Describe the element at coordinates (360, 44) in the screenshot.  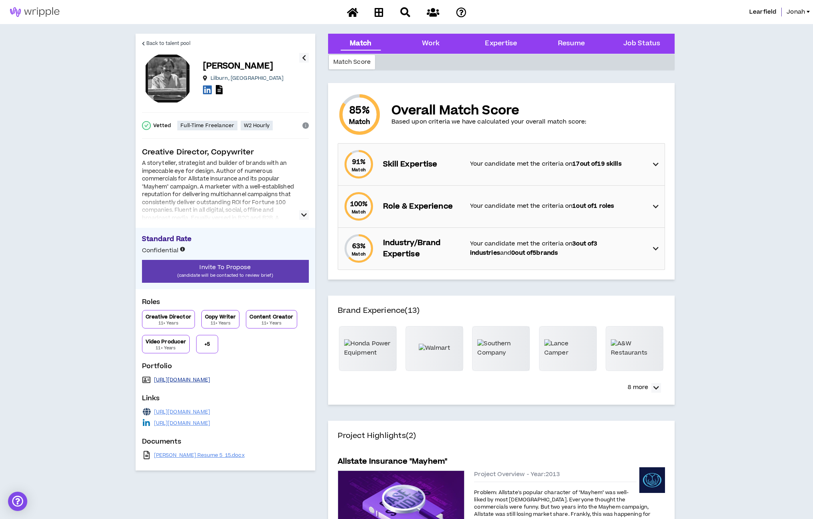
I see `div: Match` at that location.